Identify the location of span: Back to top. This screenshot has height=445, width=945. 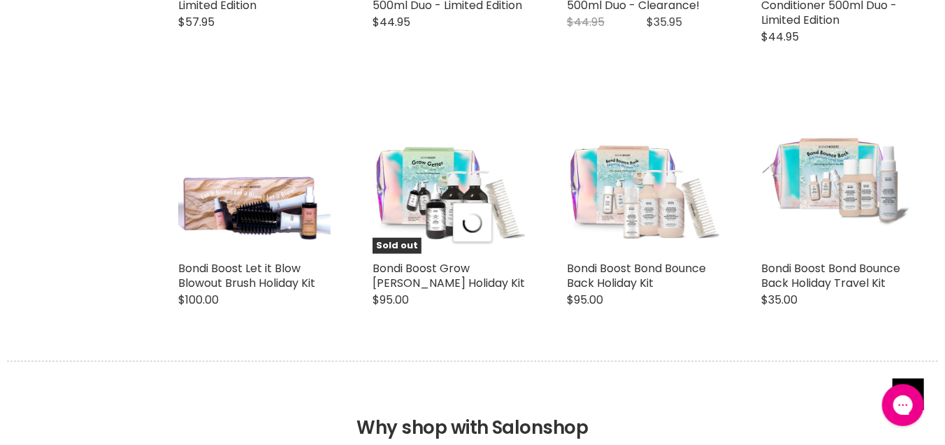
(908, 396).